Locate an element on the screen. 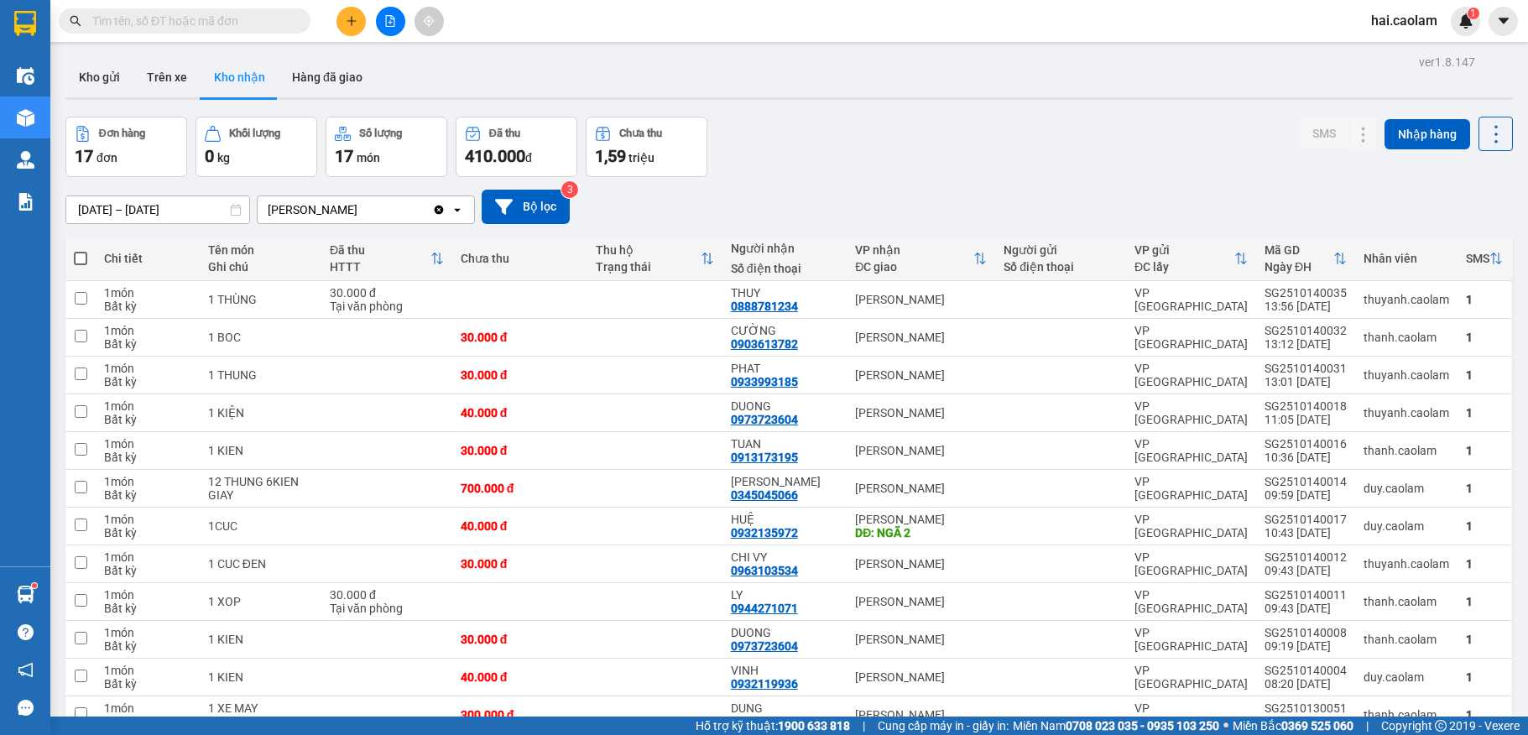 This screenshot has height=735, width=1528. button: Đã thu410.000đ is located at coordinates (516, 147).